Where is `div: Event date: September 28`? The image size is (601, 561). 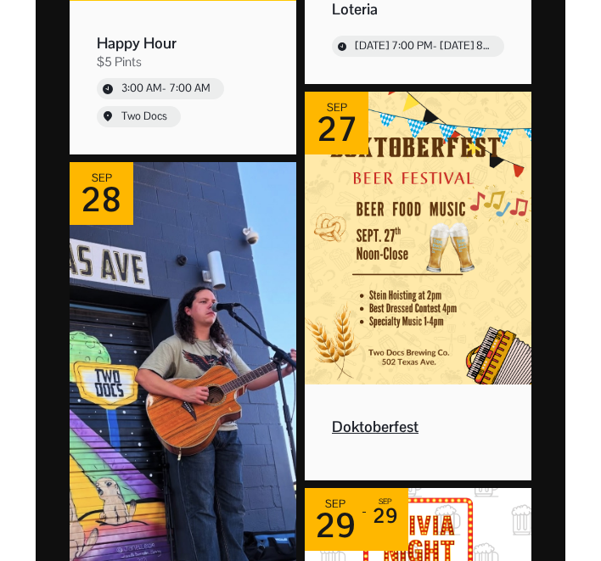 div: Event date: September 28 is located at coordinates (101, 194).